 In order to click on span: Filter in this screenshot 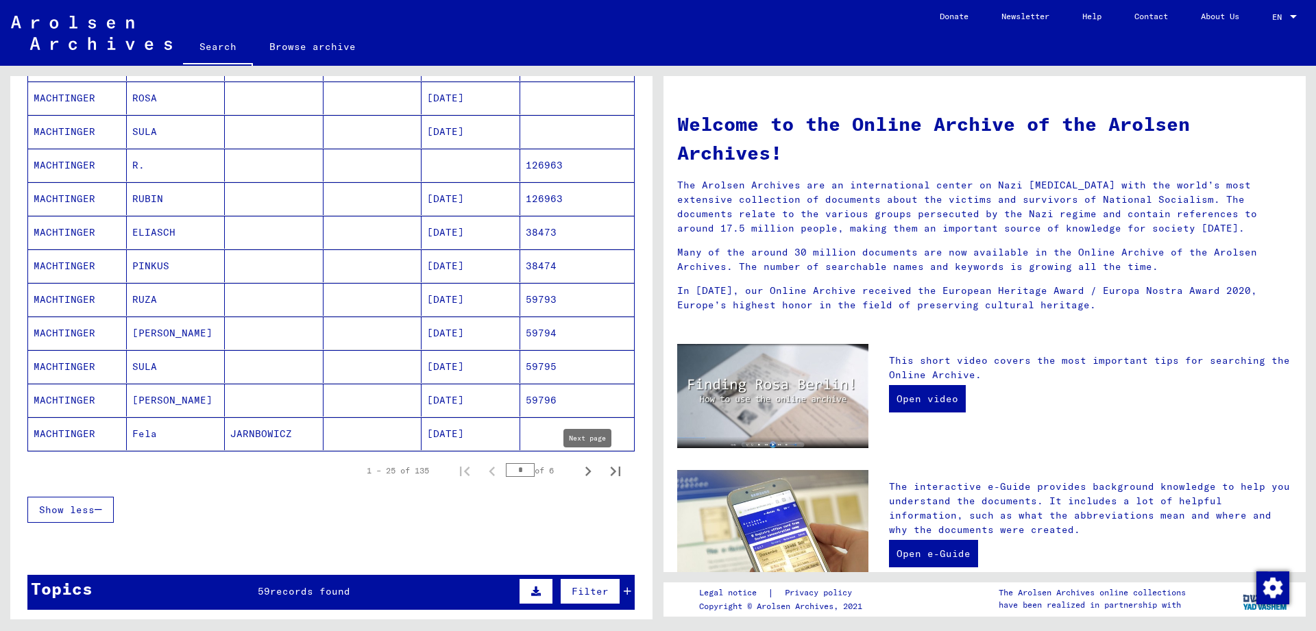, I will do `click(590, 591)`.